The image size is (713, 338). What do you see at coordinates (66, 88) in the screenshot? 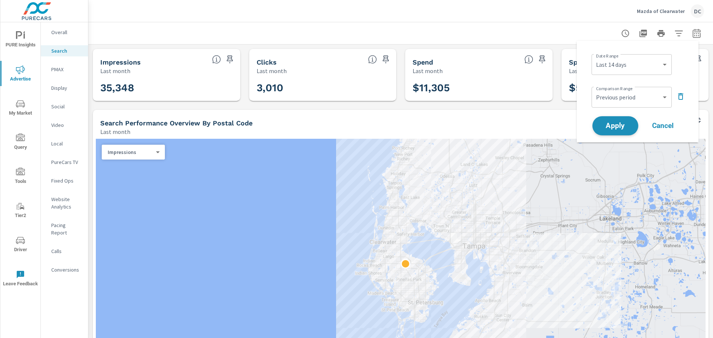
I see `p: Display` at bounding box center [66, 88].